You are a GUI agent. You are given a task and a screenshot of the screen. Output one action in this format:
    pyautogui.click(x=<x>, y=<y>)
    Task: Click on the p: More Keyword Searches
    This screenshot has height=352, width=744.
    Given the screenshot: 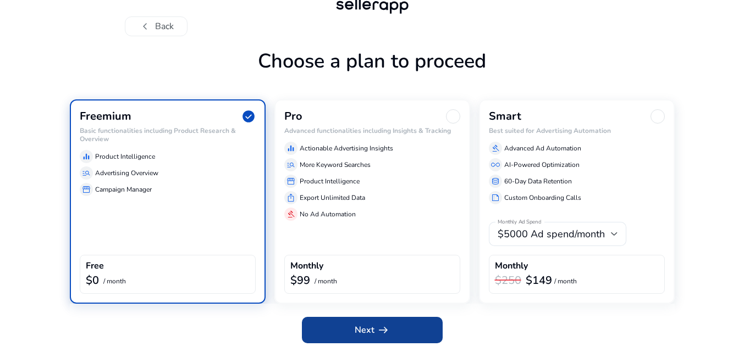 What is the action you would take?
    pyautogui.click(x=335, y=165)
    